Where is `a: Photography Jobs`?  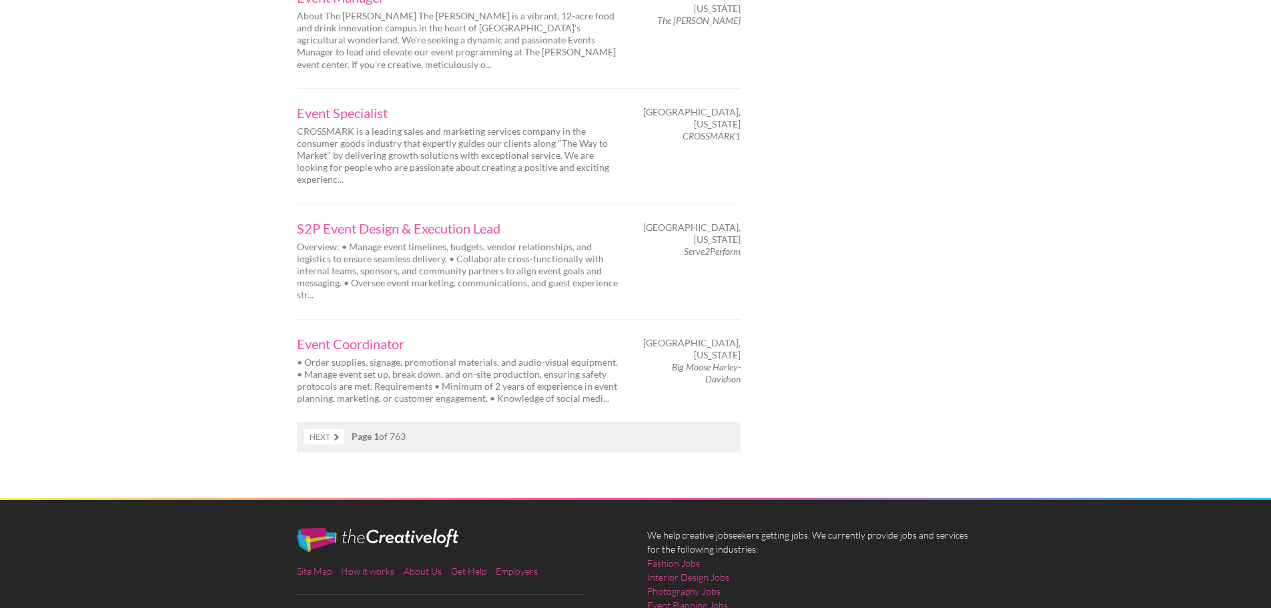
a: Photography Jobs is located at coordinates (684, 590).